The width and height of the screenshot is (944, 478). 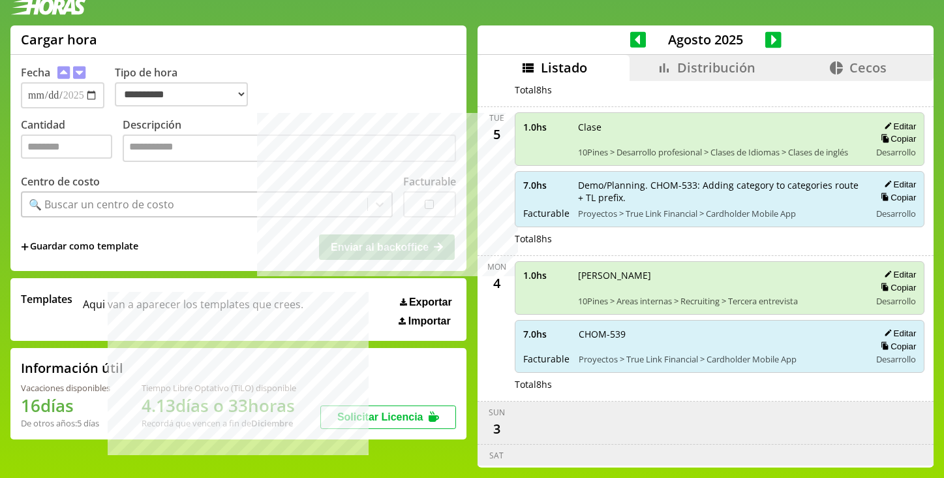 I want to click on div: Sat, so click(x=496, y=455).